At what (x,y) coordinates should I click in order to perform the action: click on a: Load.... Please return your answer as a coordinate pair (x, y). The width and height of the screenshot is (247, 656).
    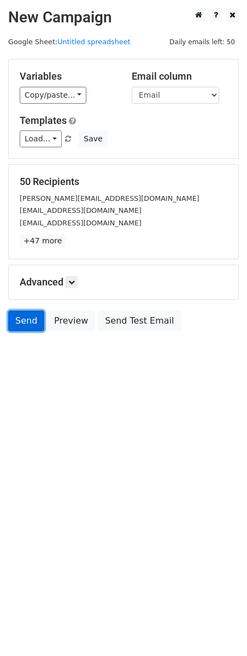
    Looking at the image, I should click on (40, 139).